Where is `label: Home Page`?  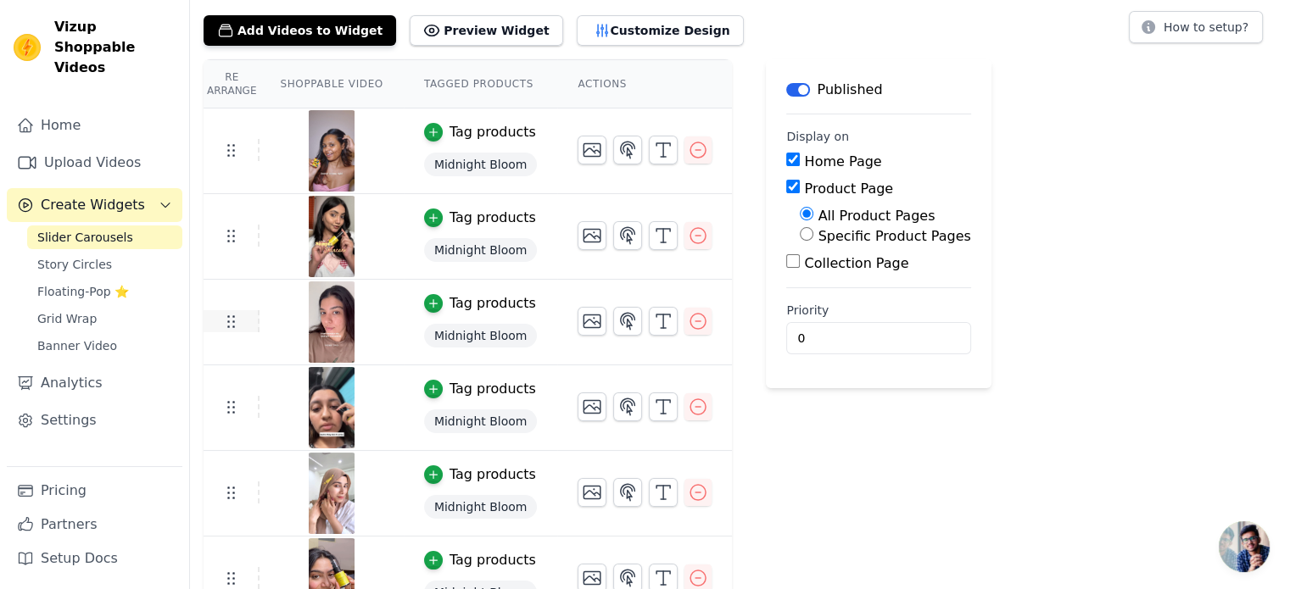 label: Home Page is located at coordinates (843, 161).